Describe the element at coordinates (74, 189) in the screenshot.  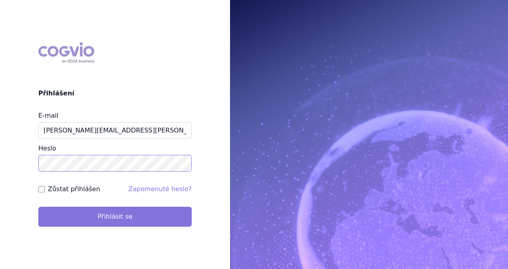
I see `label: Zůstat přihlášen` at that location.